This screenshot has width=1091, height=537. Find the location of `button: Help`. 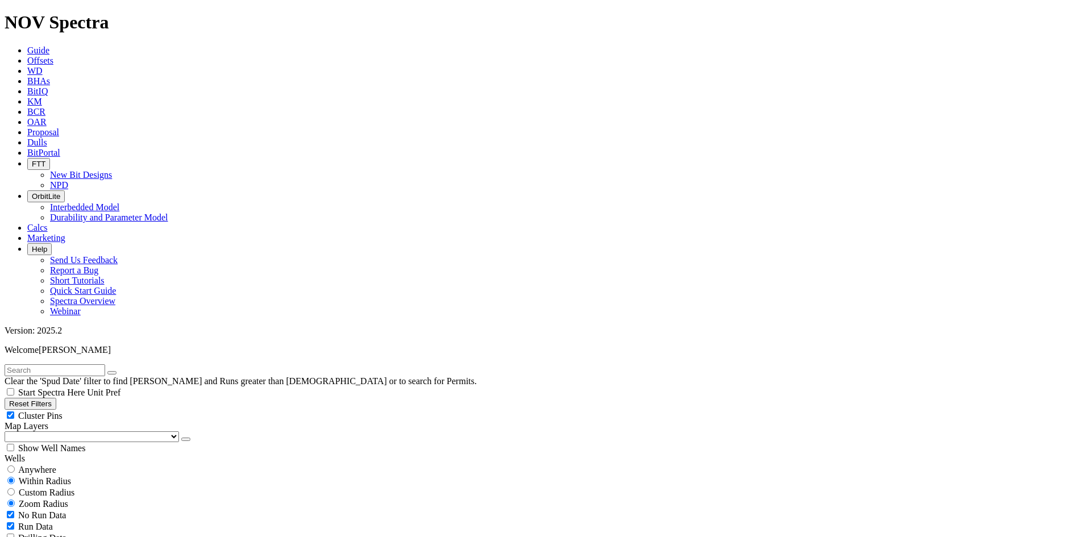

button: Help is located at coordinates (39, 249).